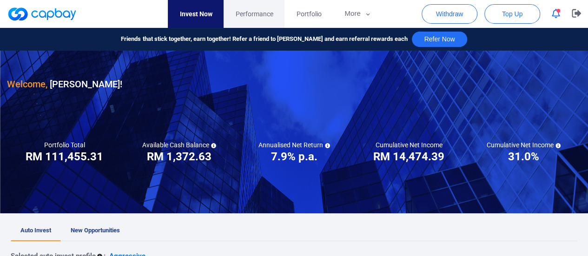 This screenshot has height=256, width=588. Describe the element at coordinates (524, 157) in the screenshot. I see `h3: 31.0%` at that location.